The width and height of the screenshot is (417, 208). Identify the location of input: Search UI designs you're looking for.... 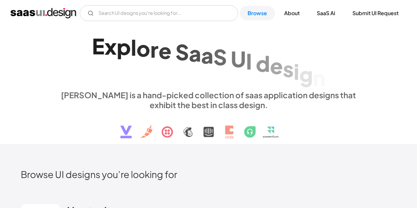
(159, 13).